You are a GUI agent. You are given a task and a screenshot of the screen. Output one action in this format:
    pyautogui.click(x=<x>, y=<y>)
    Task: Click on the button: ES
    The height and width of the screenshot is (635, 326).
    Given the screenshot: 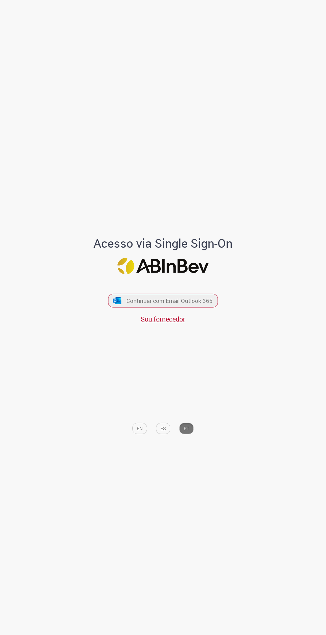 What is the action you would take?
    pyautogui.click(x=163, y=429)
    